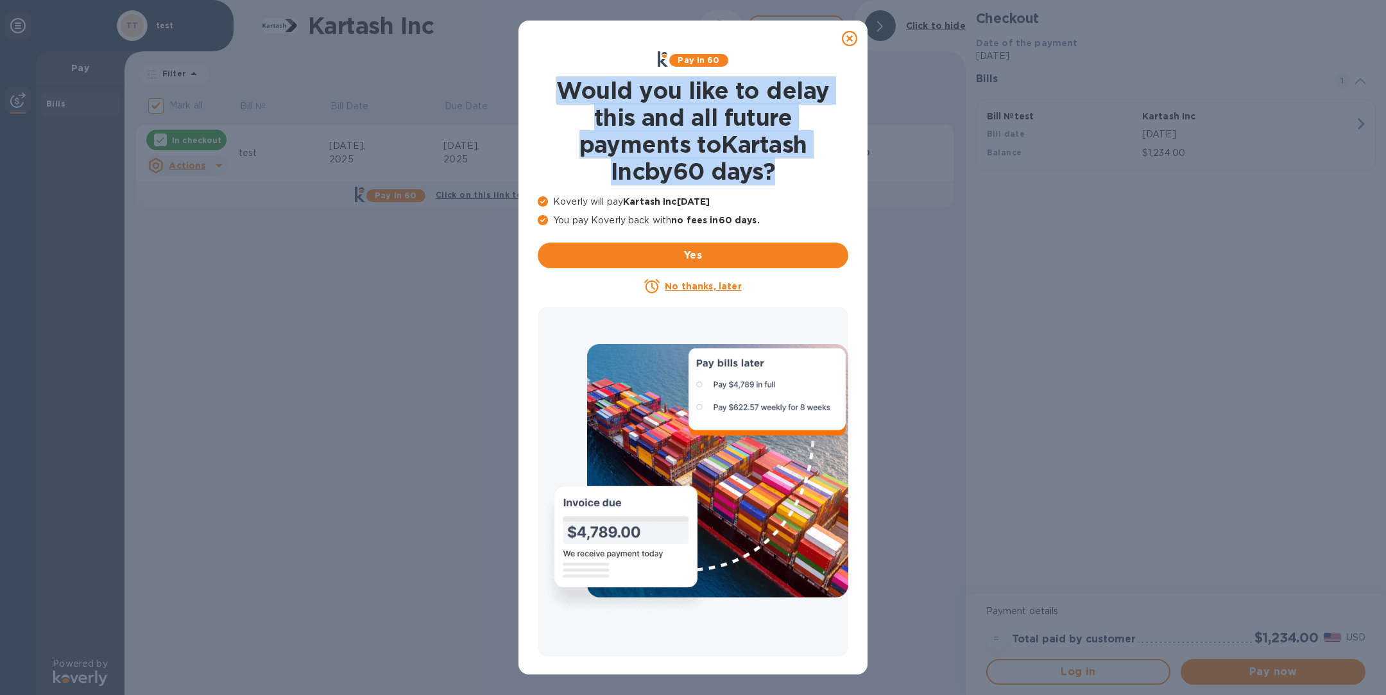 The image size is (1386, 695). What do you see at coordinates (693, 131) in the screenshot?
I see `h1: Would you like to delay this and all future payments to Kartash Inc by 60 days ?` at bounding box center [693, 131].